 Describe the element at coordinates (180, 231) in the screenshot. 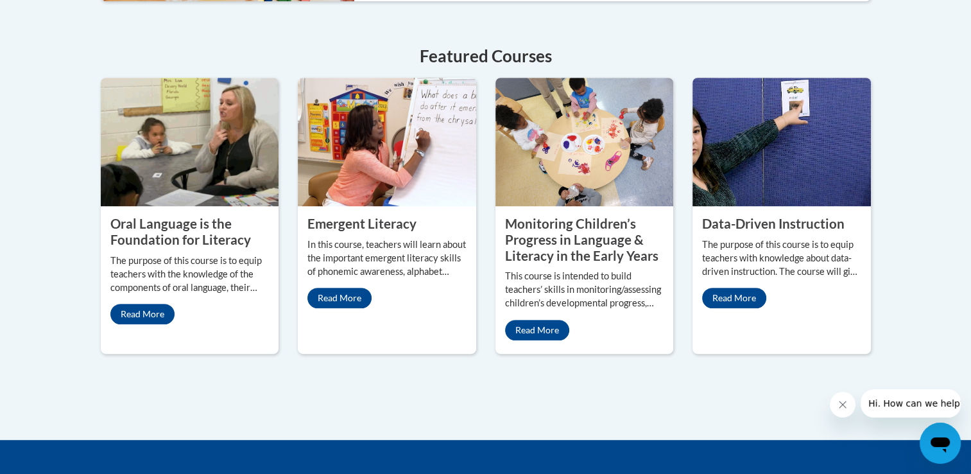

I see `property: Oral Language is the Foundation for Literacy` at that location.